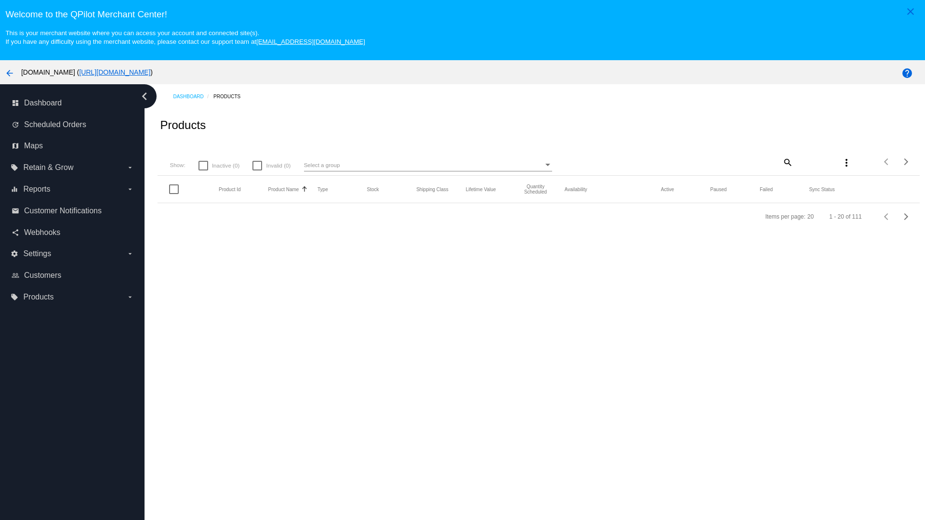 This screenshot has height=520, width=925. I want to click on i: update, so click(15, 125).